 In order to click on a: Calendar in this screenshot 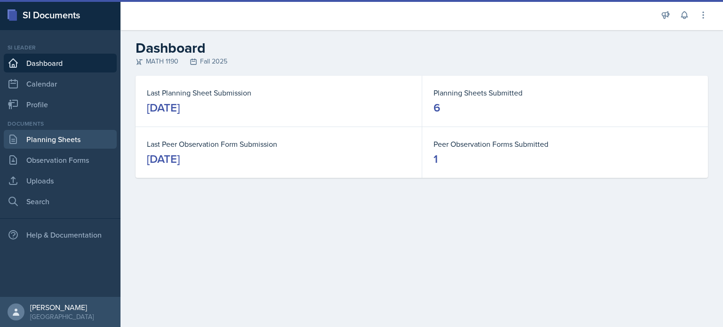, I will do `click(60, 84)`.